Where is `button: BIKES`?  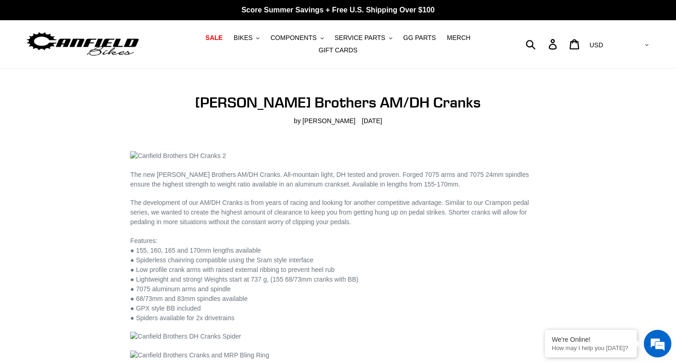
button: BIKES is located at coordinates (246, 38).